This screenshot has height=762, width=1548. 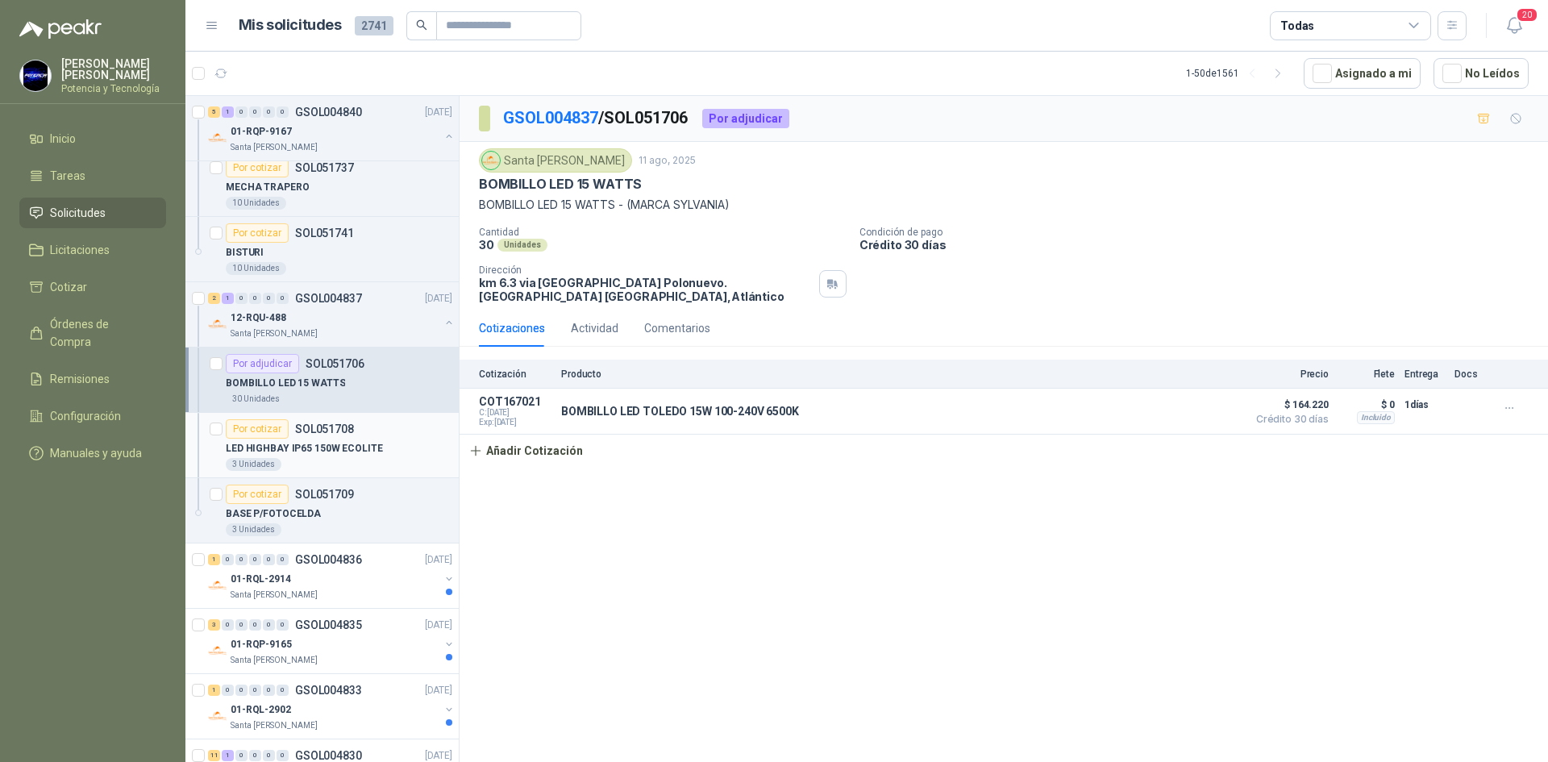 What do you see at coordinates (1367, 374) in the screenshot?
I see `p: Flete` at bounding box center [1367, 374].